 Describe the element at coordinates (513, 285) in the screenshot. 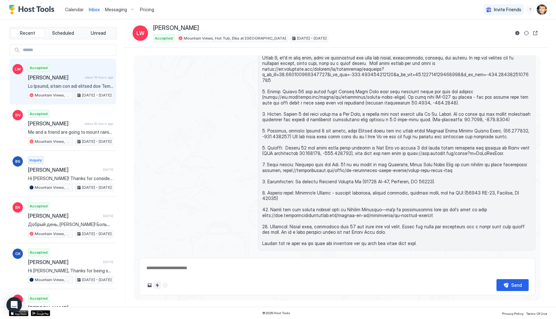

I see `button: Send` at that location.